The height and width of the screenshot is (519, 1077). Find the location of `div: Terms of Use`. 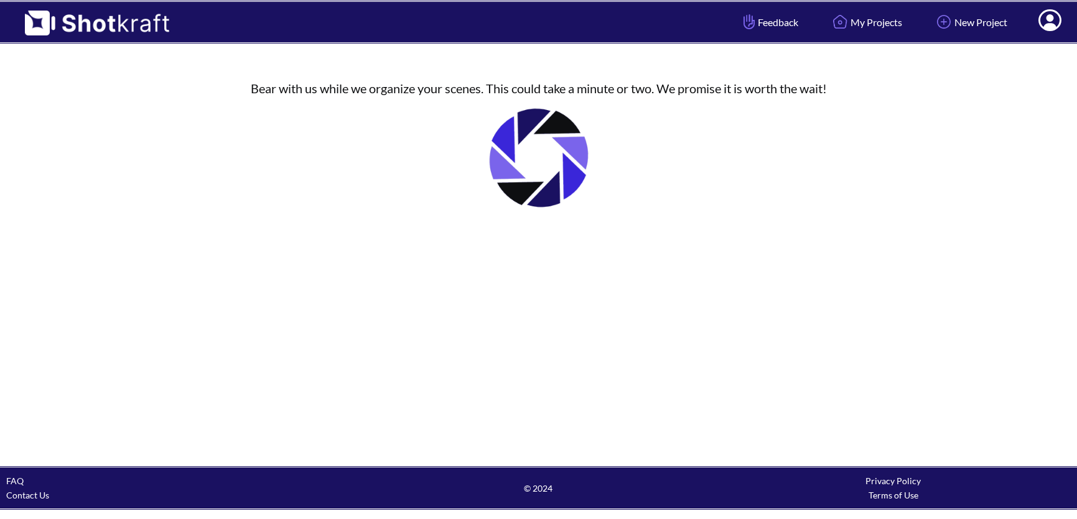

div: Terms of Use is located at coordinates (893, 495).